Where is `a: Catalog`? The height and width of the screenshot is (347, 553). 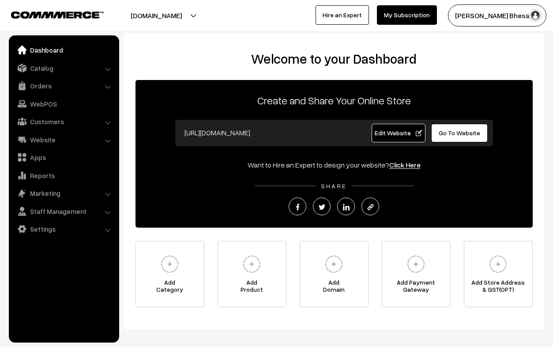
a: Catalog is located at coordinates (64, 68).